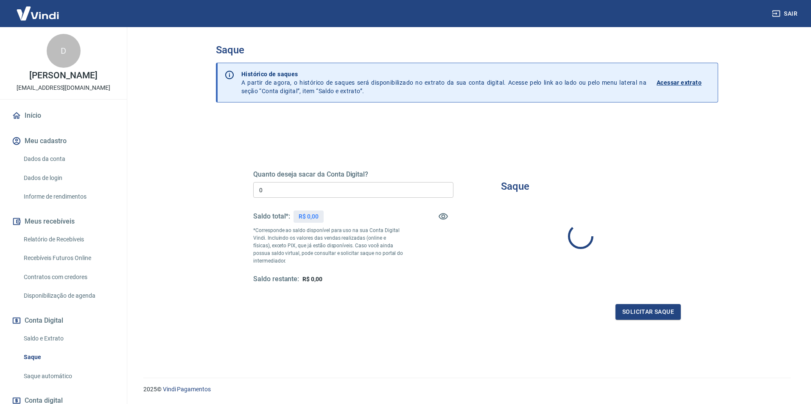  I want to click on h5: Saldo restante:, so click(276, 279).